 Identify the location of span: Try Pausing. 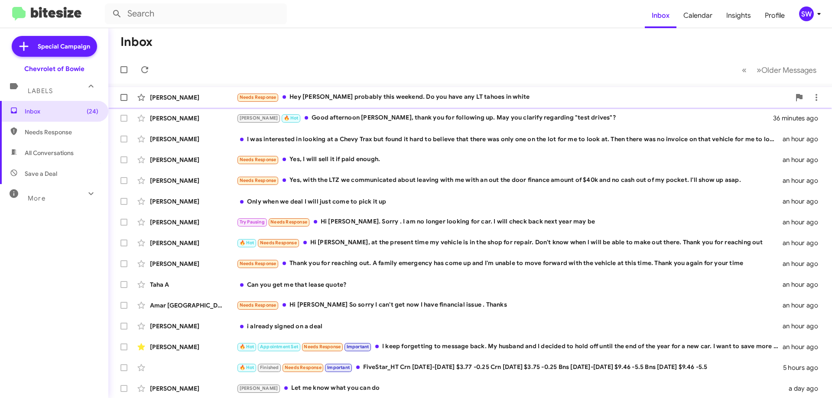
(252, 222).